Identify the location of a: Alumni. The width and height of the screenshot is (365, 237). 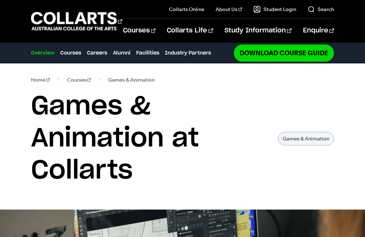
(121, 53).